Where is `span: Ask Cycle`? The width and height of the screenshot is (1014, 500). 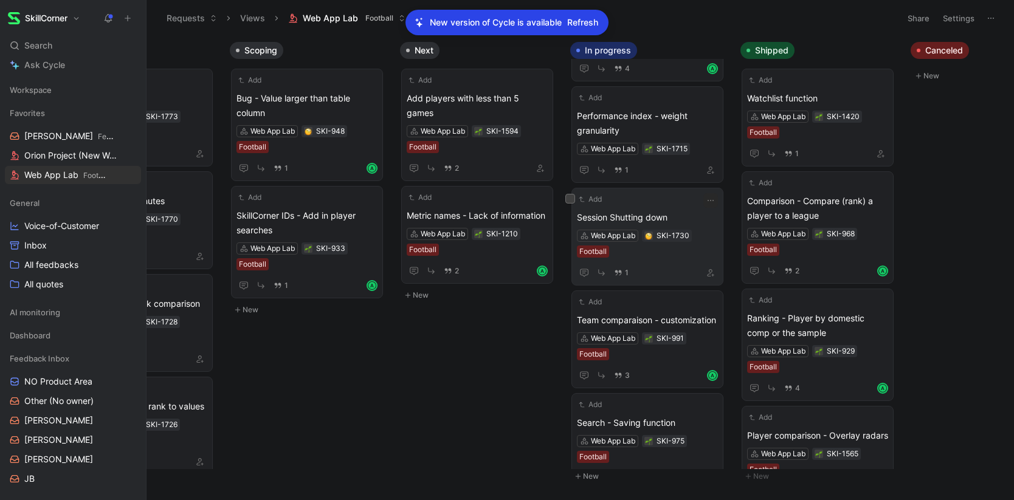 span: Ask Cycle is located at coordinates (44, 65).